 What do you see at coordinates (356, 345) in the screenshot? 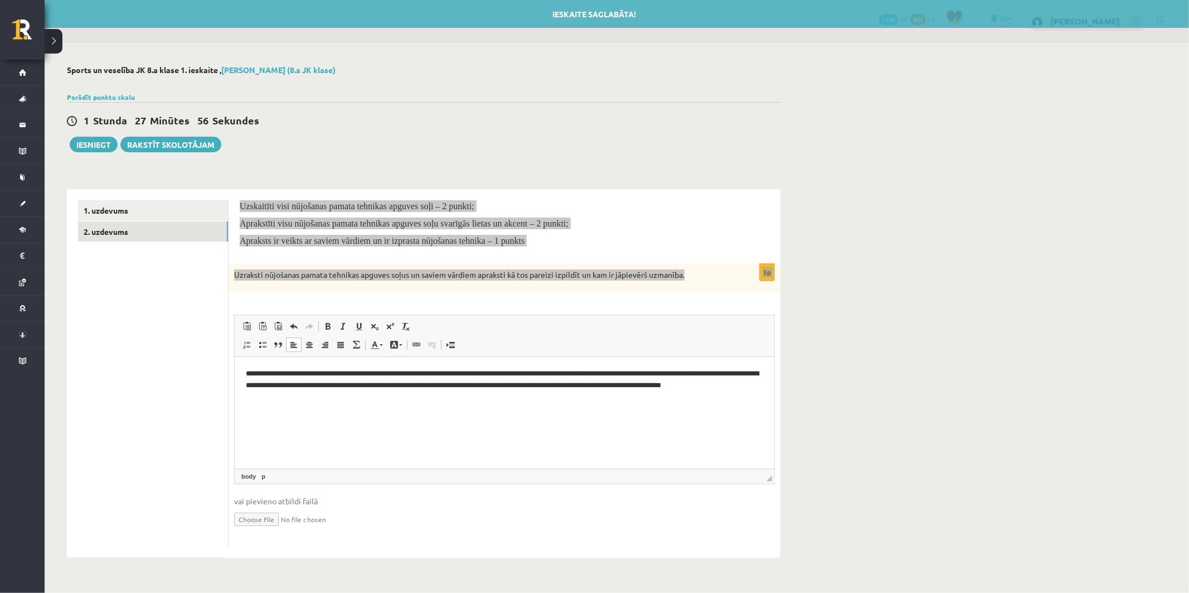
I see `a: Math` at bounding box center [356, 345].